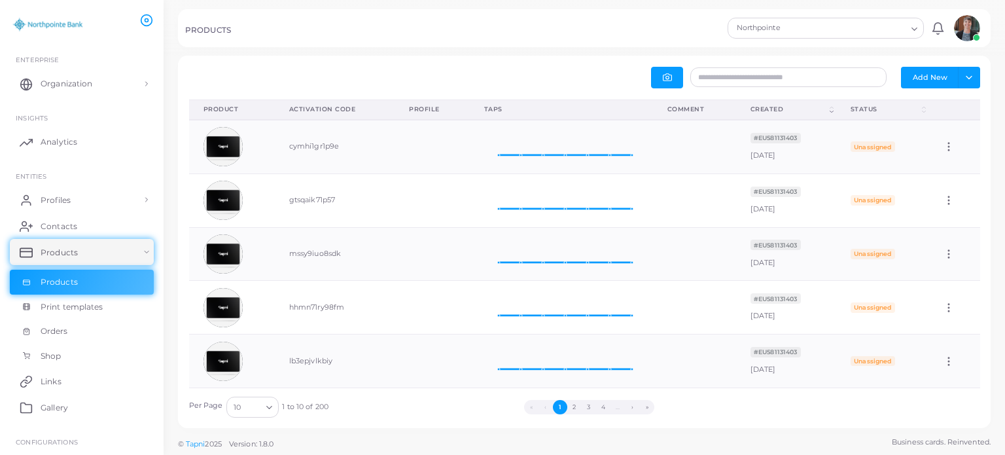  Describe the element at coordinates (66, 84) in the screenshot. I see `span: Organization` at that location.